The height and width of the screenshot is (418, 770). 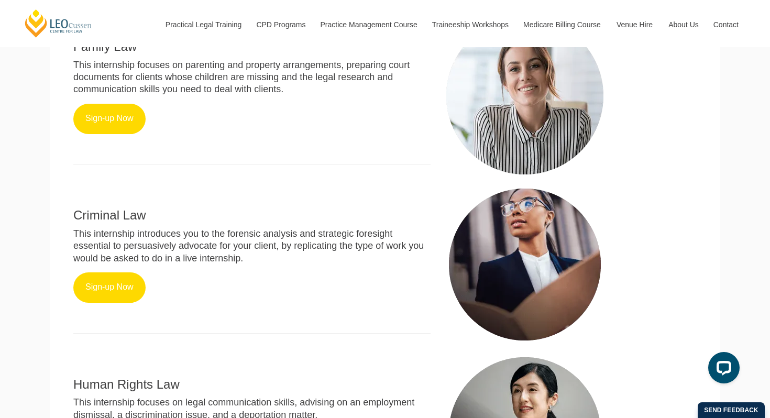 I want to click on a: Contact, so click(x=726, y=25).